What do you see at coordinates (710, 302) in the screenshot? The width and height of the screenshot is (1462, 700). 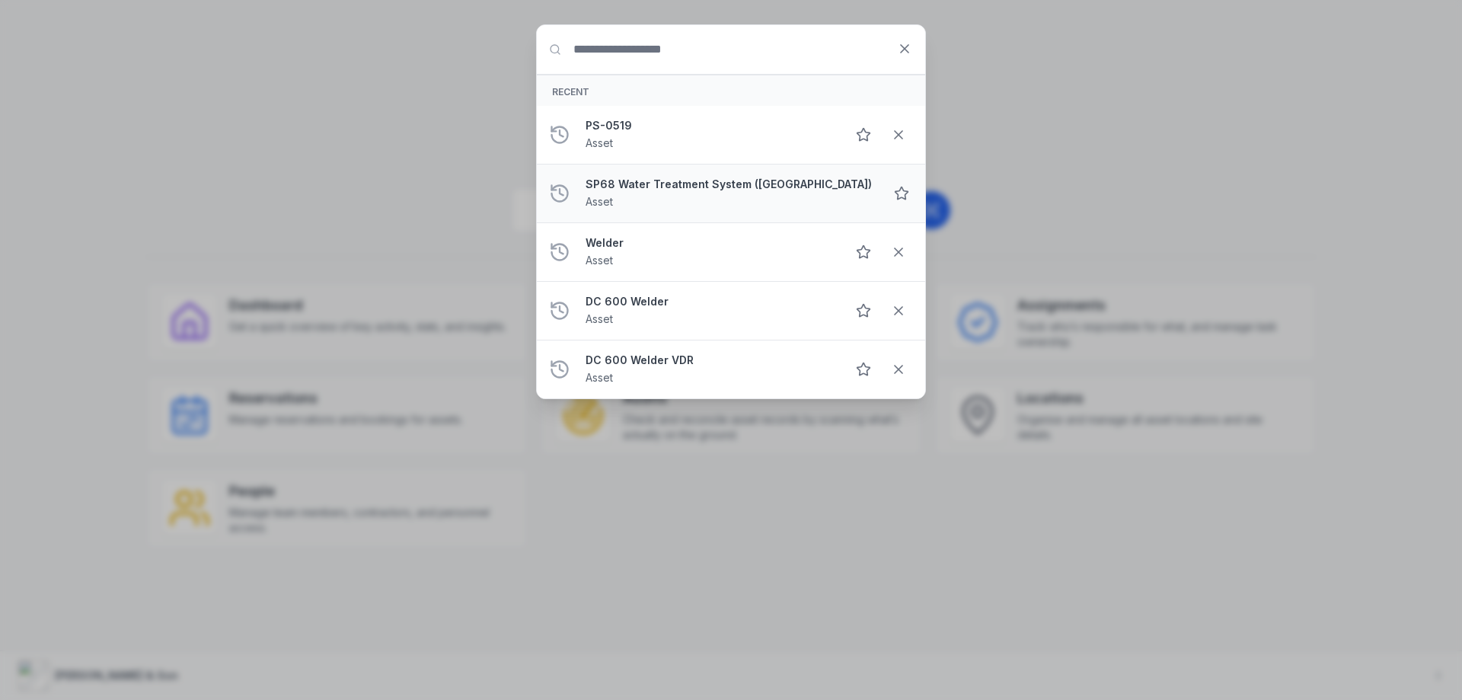 I see `strong: DC 600 Welder` at bounding box center [710, 302].